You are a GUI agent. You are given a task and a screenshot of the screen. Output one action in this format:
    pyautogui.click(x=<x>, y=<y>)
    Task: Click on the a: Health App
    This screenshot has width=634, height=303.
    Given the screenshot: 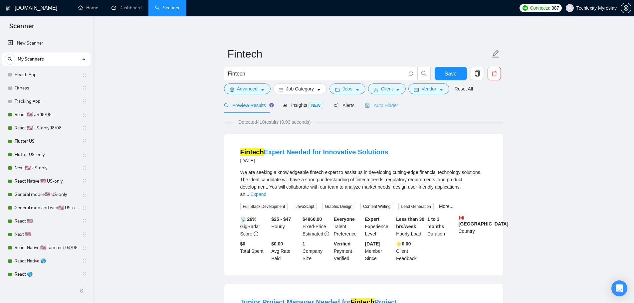 What is the action you would take?
    pyautogui.click(x=46, y=75)
    